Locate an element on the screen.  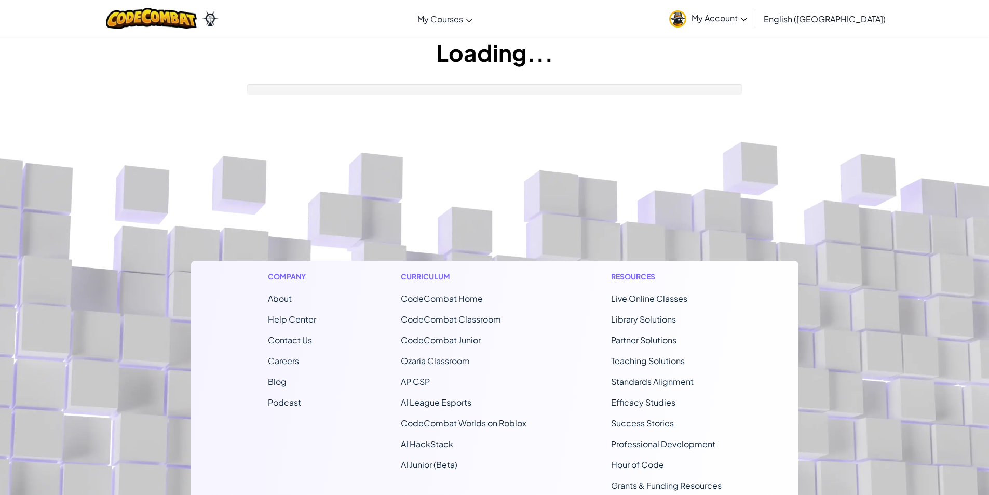
img: Ozaria is located at coordinates (210, 19).